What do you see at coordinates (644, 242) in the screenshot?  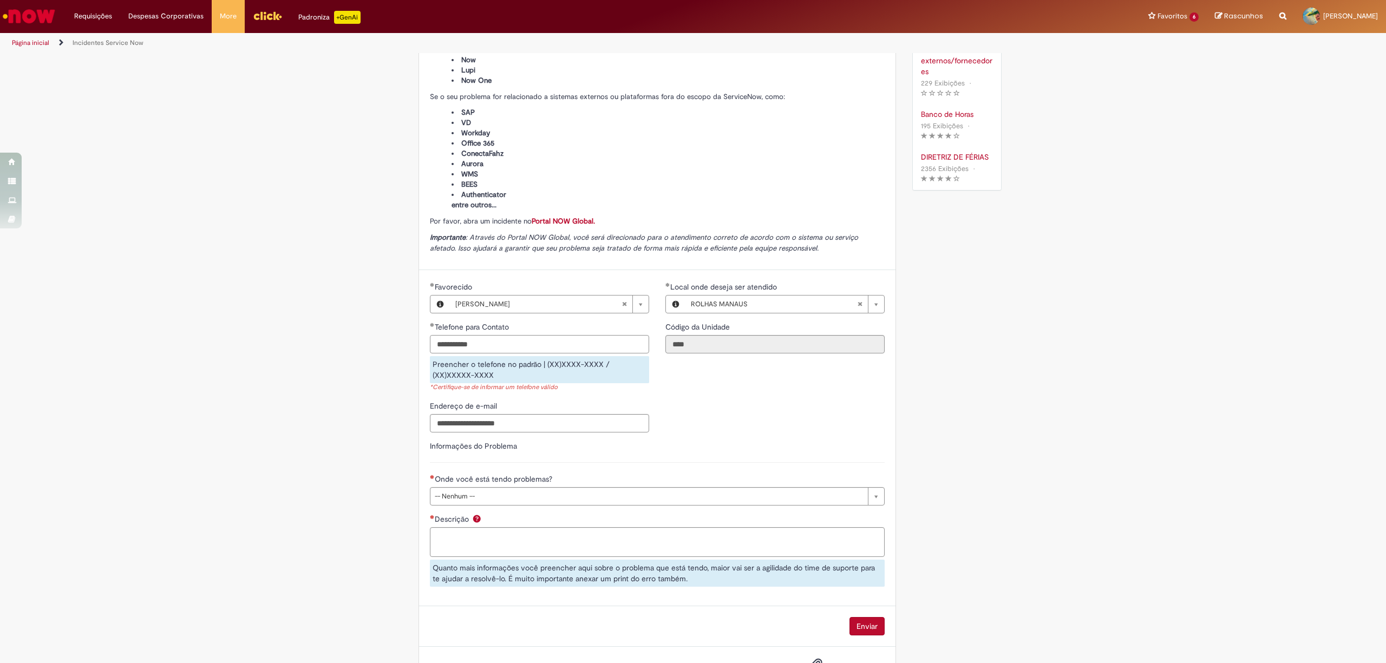 I see `span: : Através do Portal NOW Global, você será direcionado para o atendimento correto de acordo com o ...` at bounding box center [644, 242].